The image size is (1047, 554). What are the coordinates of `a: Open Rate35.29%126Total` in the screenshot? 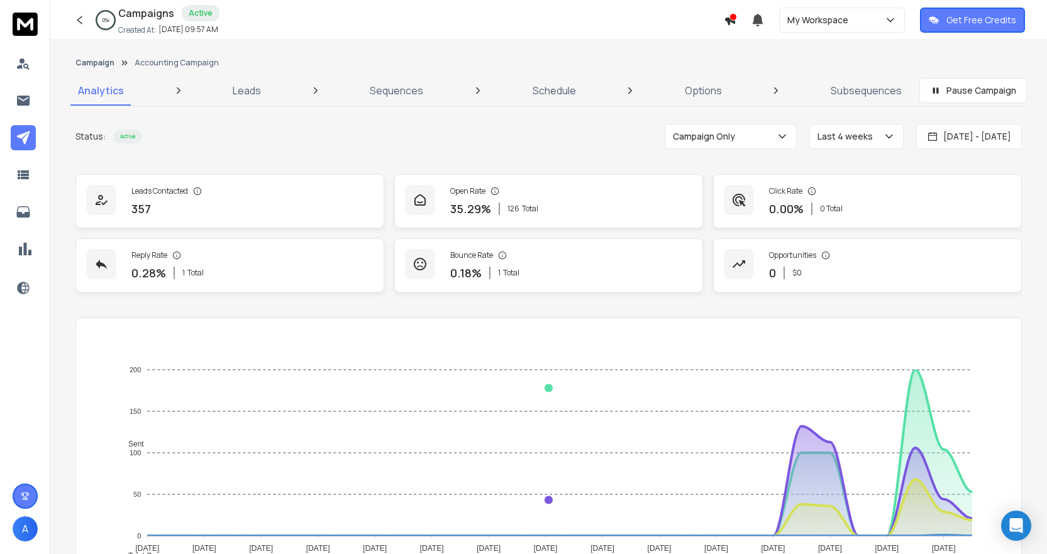 It's located at (548, 201).